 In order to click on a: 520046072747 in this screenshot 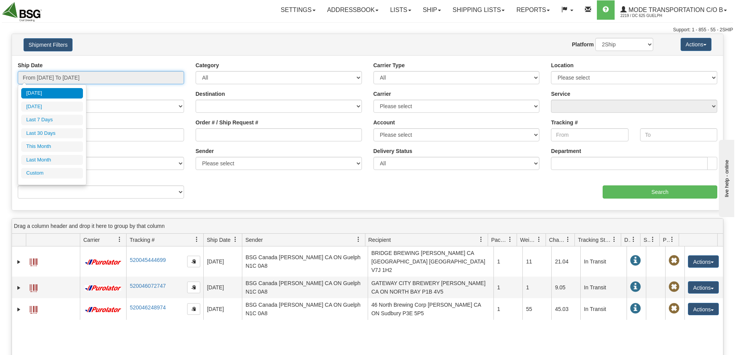, I will do `click(147, 286)`.